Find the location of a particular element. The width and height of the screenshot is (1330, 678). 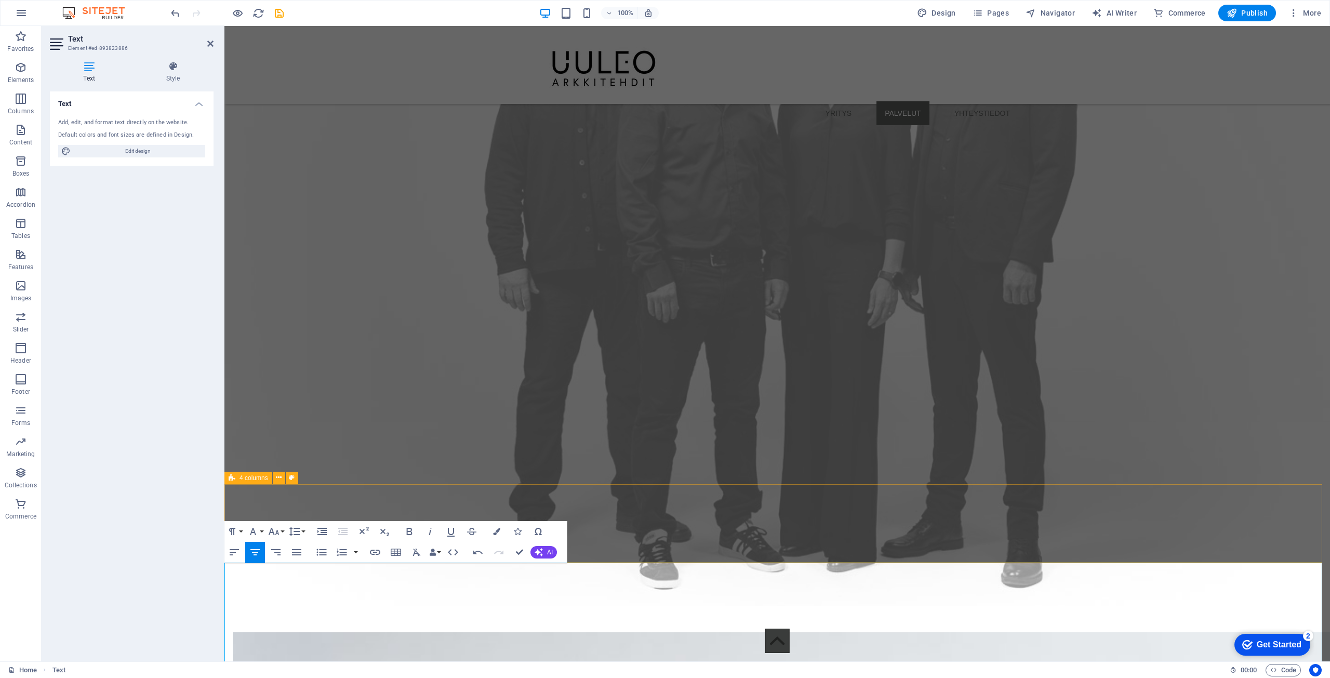

p: Boxes is located at coordinates (21, 174).